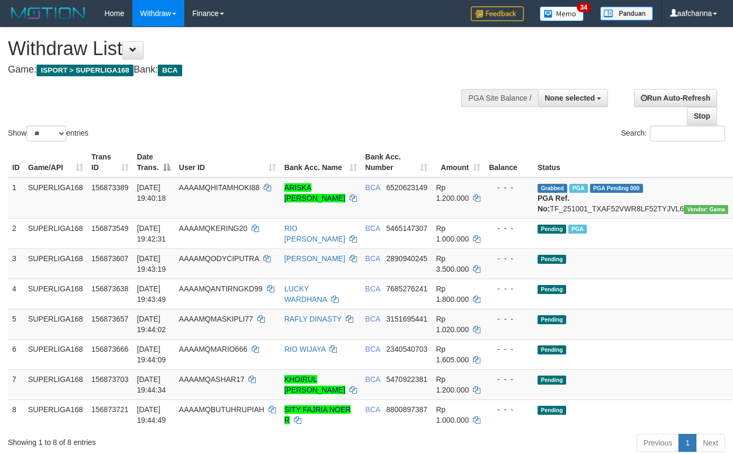  What do you see at coordinates (110, 349) in the screenshot?
I see `span: 156873666` at bounding box center [110, 349].